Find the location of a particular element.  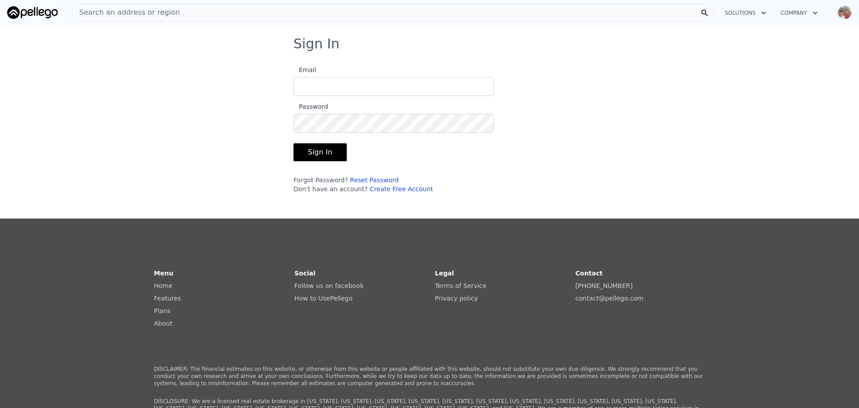

a: Follow us on facebook is located at coordinates (329, 285).